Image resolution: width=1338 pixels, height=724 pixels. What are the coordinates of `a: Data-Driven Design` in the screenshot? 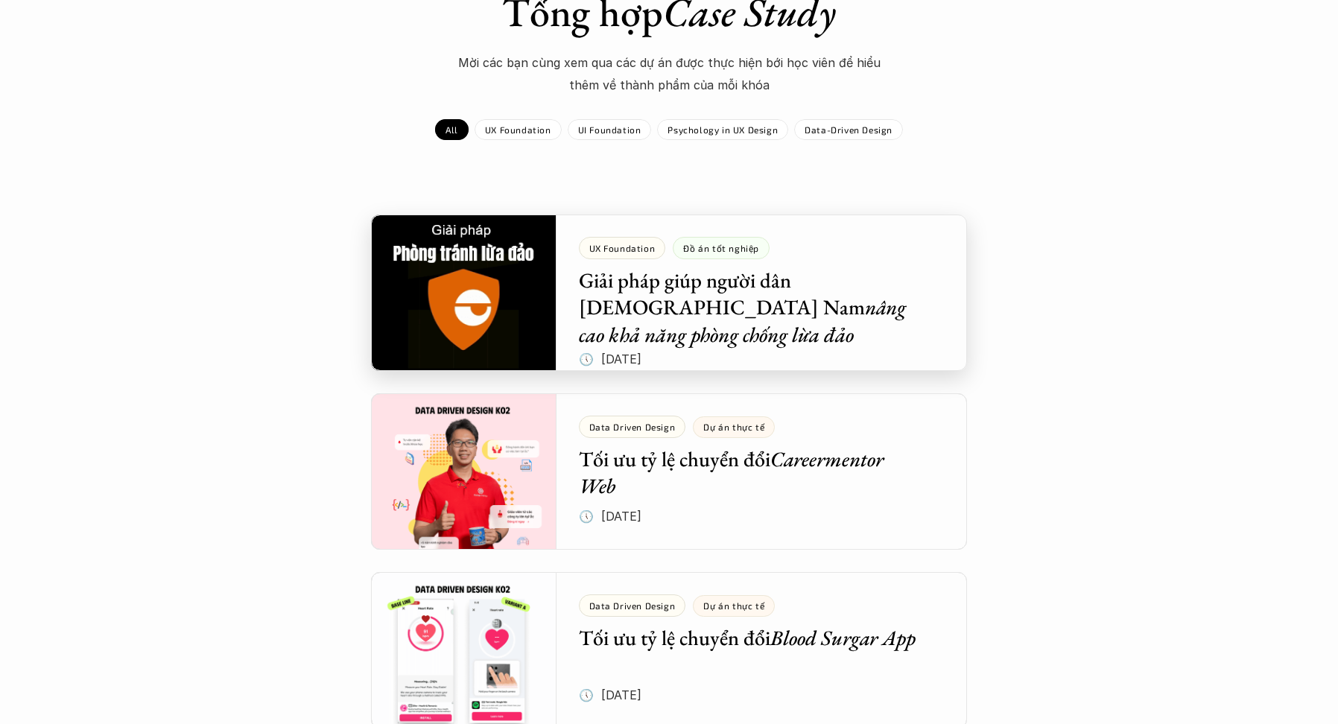 It's located at (848, 130).